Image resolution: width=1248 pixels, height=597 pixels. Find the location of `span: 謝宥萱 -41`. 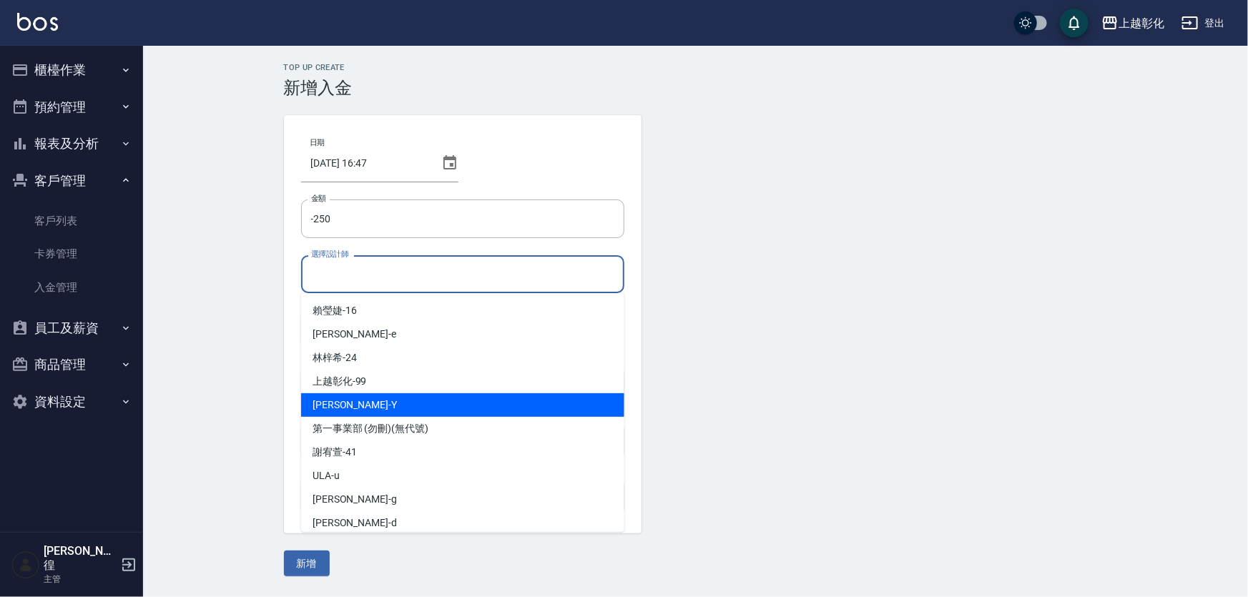

span: 謝宥萱 -41 is located at coordinates (335, 452).